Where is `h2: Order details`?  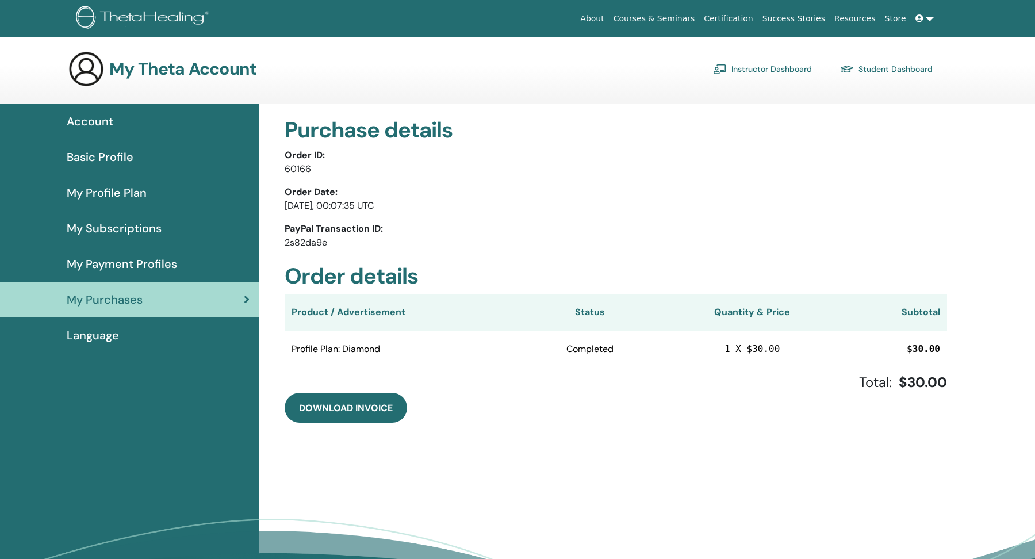
h2: Order details is located at coordinates (616, 277).